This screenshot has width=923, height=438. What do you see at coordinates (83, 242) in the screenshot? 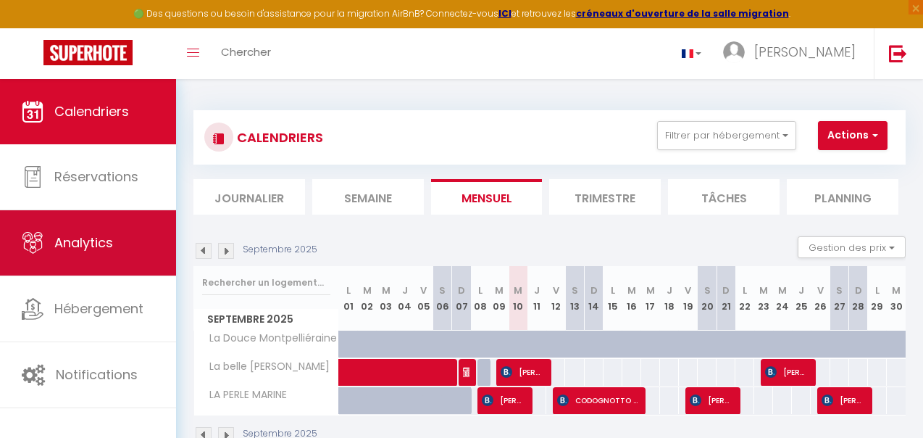
I see `span: Analytics` at bounding box center [83, 242].